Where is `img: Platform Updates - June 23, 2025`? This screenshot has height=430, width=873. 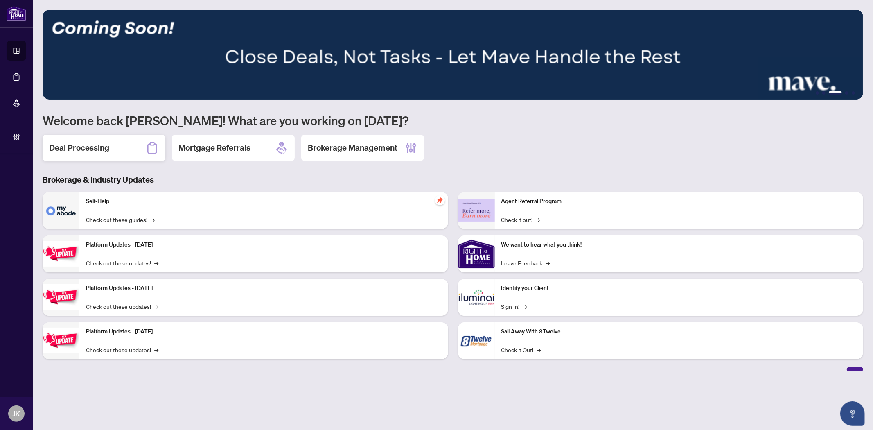
img: Platform Updates - June 23, 2025 is located at coordinates (61, 340).